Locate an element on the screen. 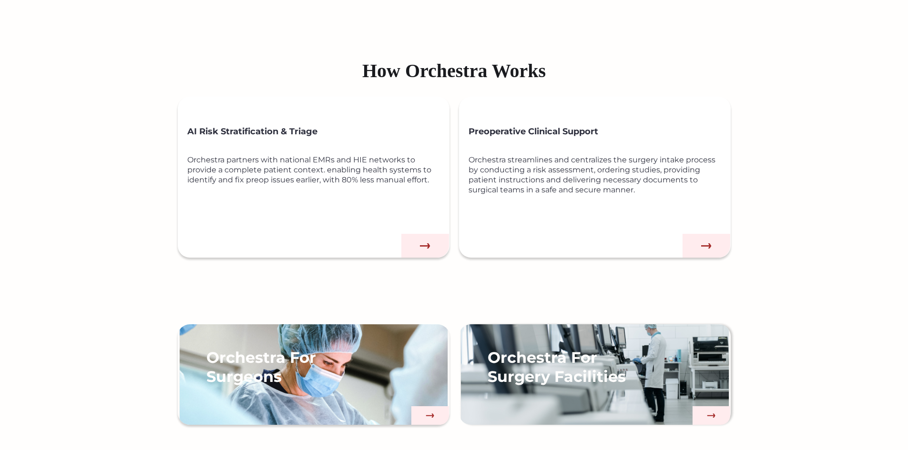 Image resolution: width=908 pixels, height=450 pixels. h3: AI Risk Stratification & Triage is located at coordinates (318, 132).